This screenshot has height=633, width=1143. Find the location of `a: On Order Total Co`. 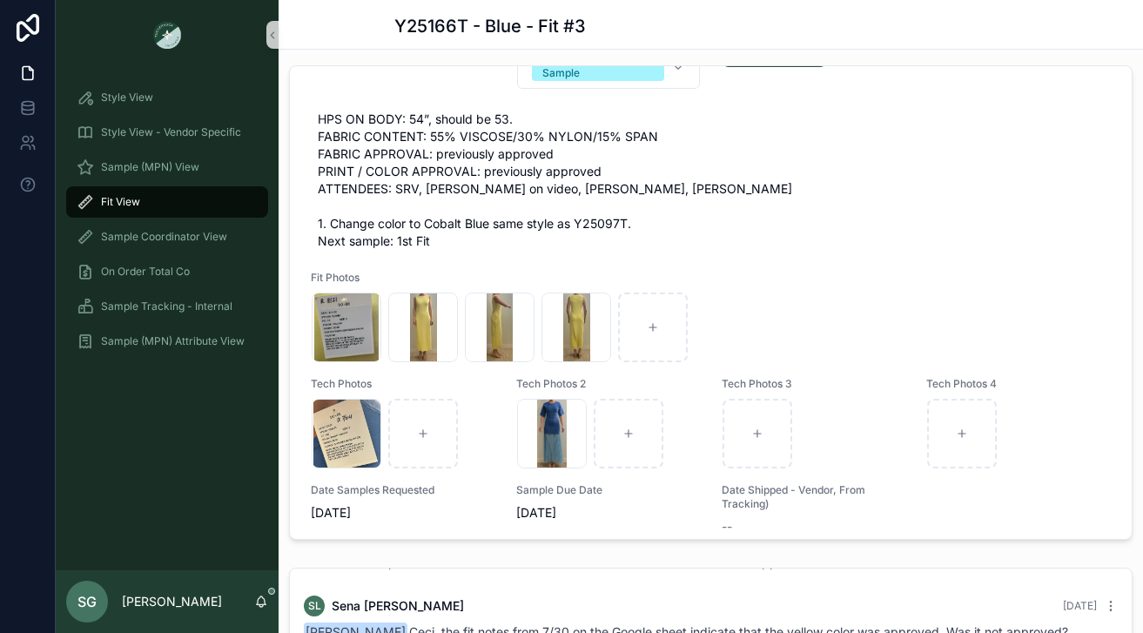

a: On Order Total Co is located at coordinates (167, 272).